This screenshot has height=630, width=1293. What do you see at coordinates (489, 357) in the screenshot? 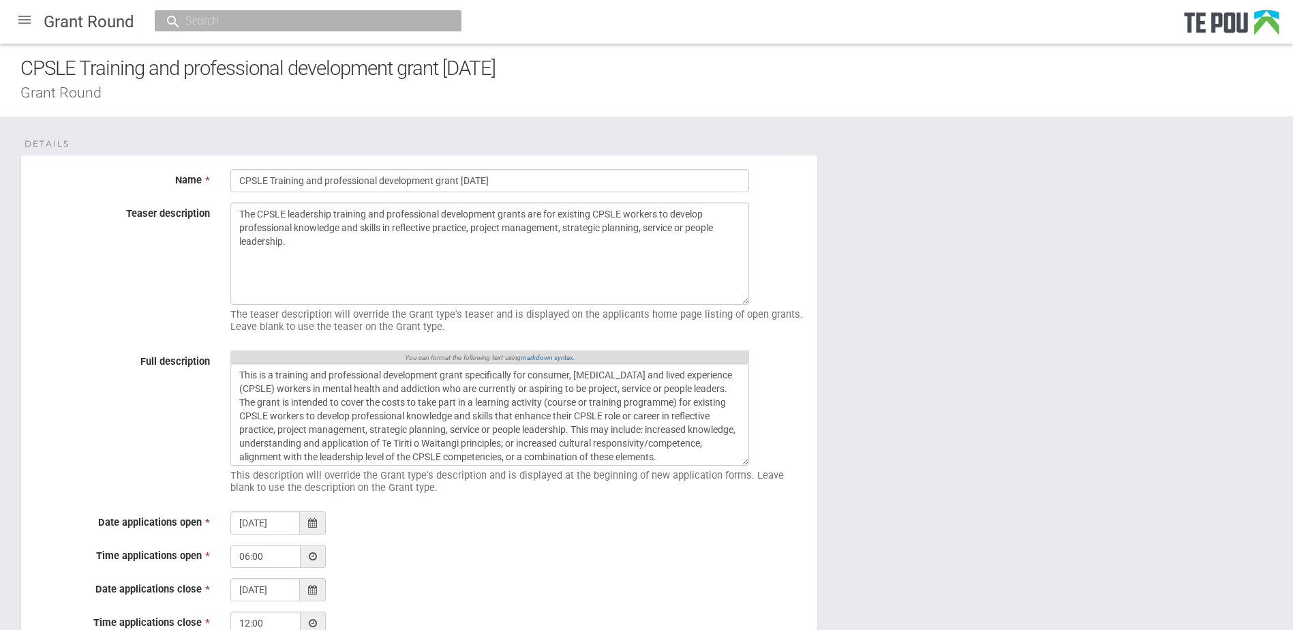
I see `div: You can format the following text using .` at bounding box center [489, 357].